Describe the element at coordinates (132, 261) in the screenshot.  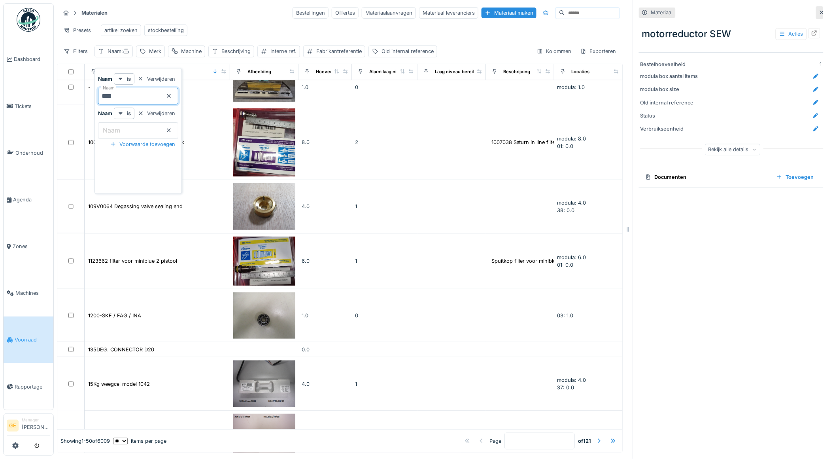
I see `div: 1123662 filter voor miniblue 2 pistool` at that location.